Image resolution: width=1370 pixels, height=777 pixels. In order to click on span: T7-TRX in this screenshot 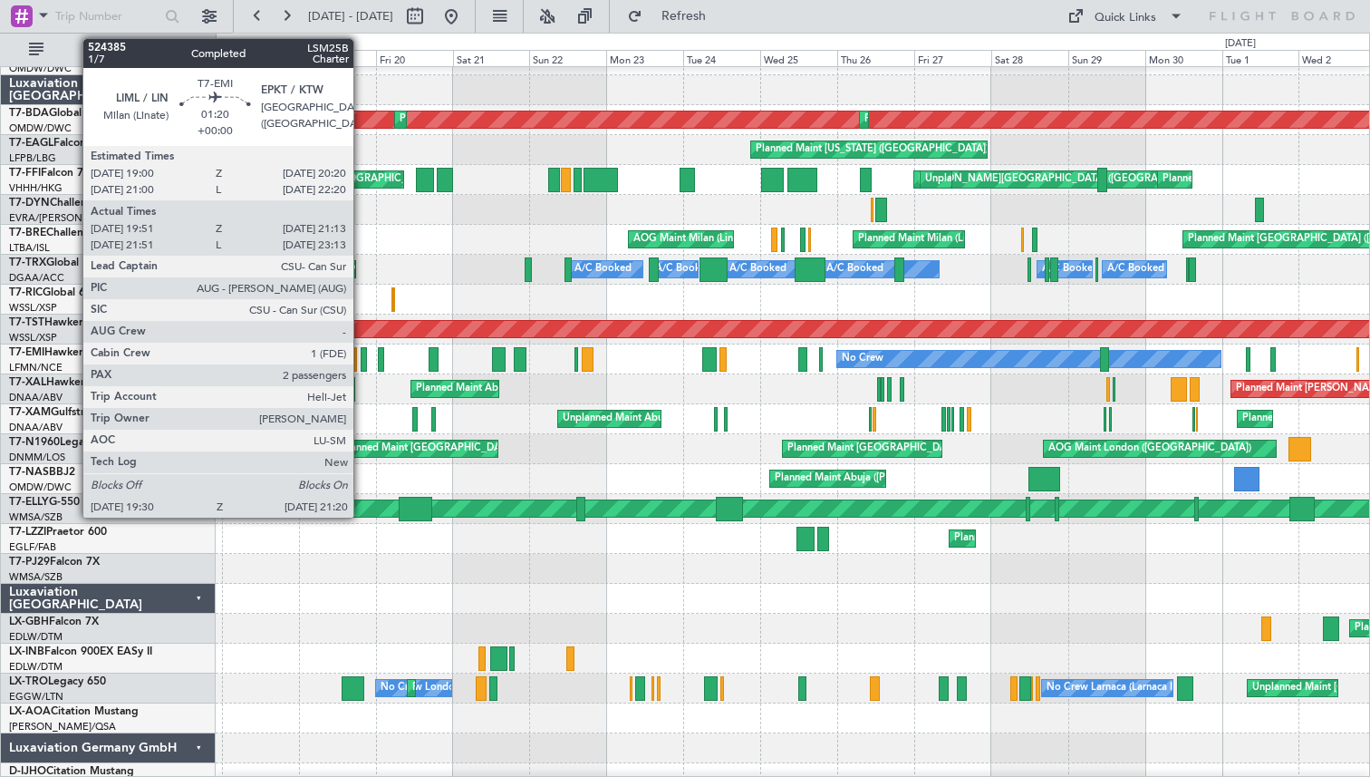, I will do `click(27, 263)`.